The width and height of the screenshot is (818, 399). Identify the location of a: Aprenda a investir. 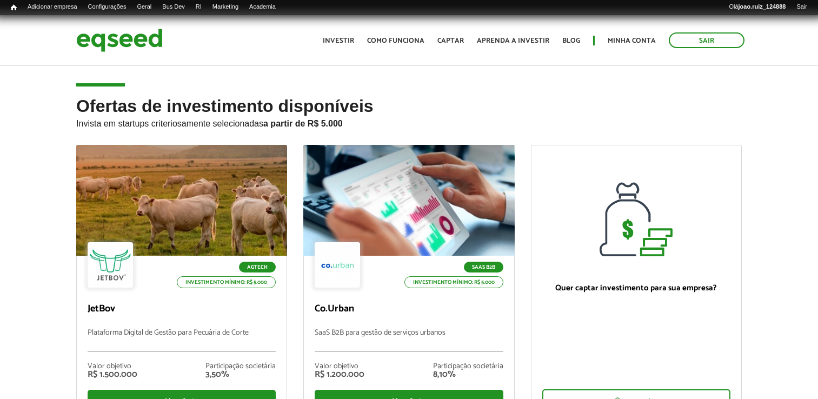
(513, 41).